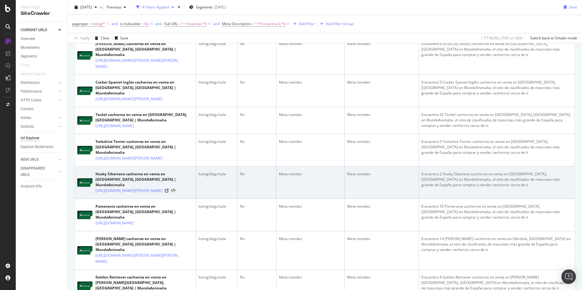 The image size is (582, 290). I want to click on span: pagetype, so click(80, 24).